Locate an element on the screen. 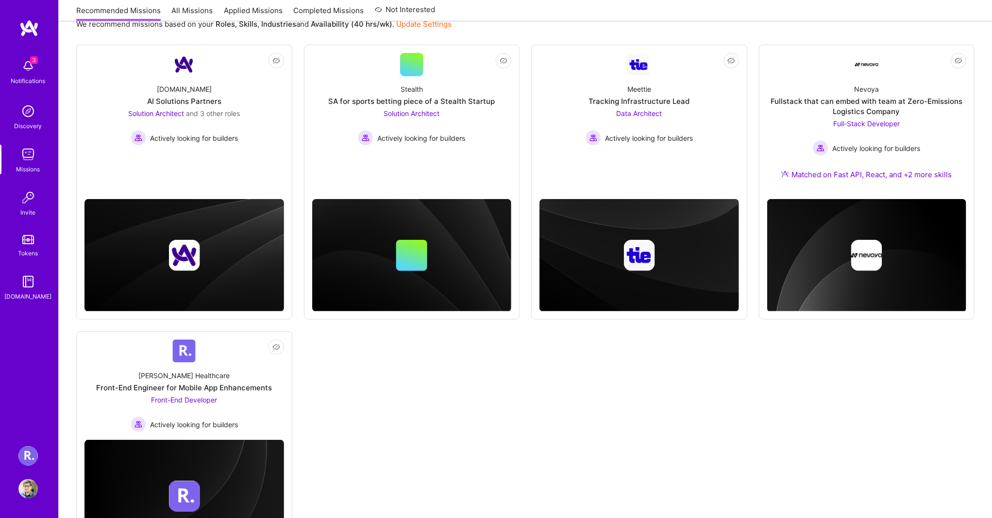  img: bell is located at coordinates (28, 66).